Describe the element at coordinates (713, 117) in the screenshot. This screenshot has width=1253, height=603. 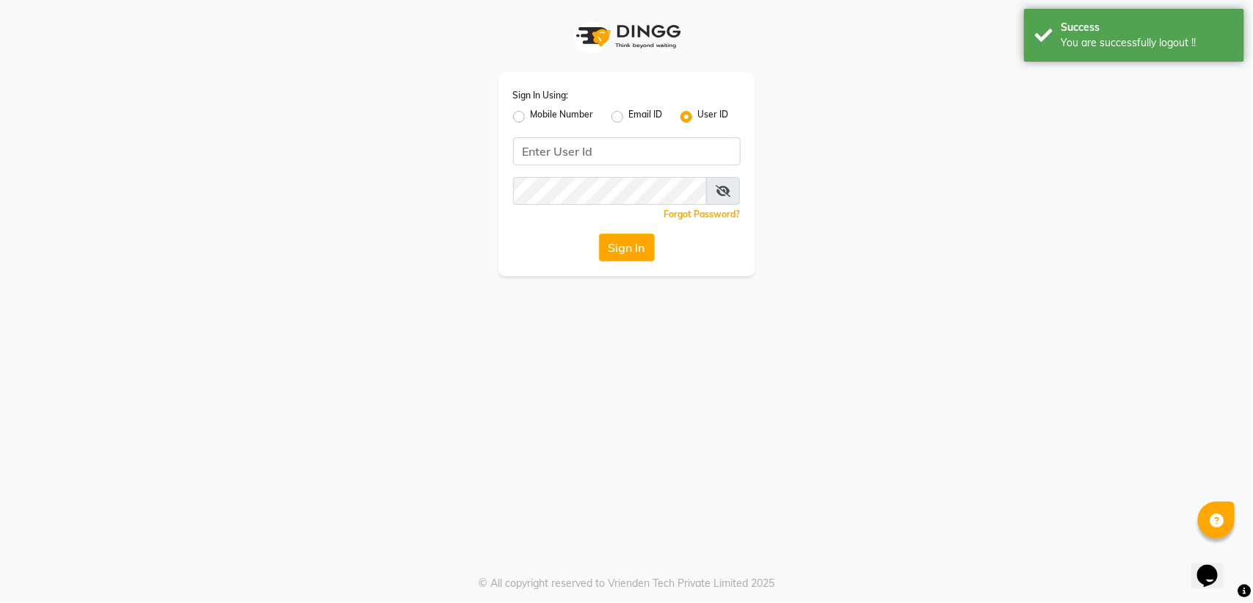
I see `label: User ID` at that location.